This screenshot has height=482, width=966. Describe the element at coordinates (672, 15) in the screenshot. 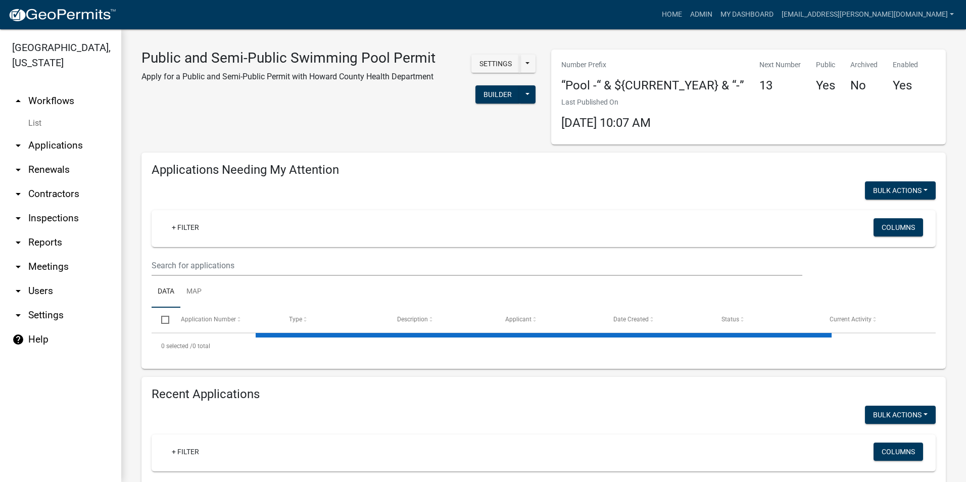

I see `a: Home` at that location.